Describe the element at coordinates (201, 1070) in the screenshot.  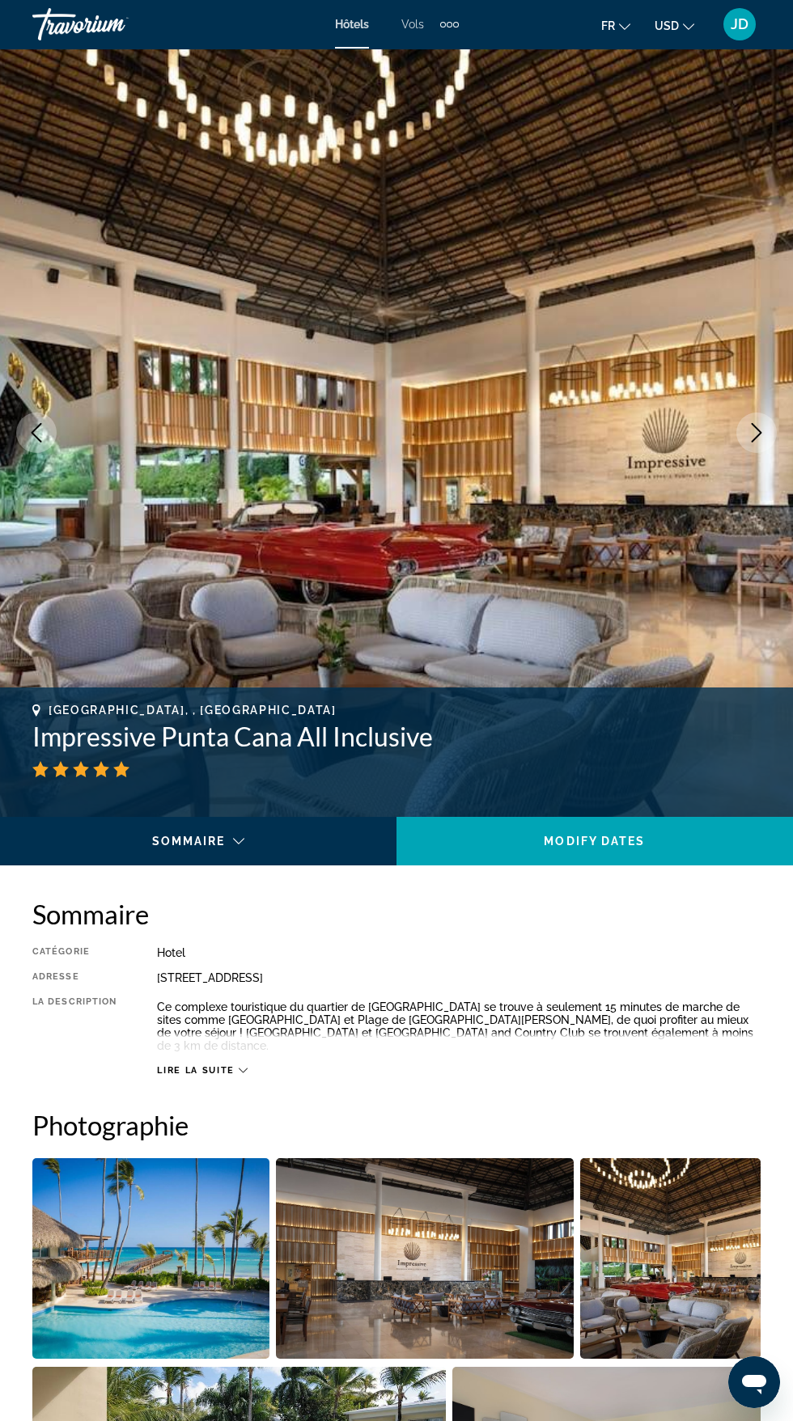
I see `button: Lire la suite` at that location.